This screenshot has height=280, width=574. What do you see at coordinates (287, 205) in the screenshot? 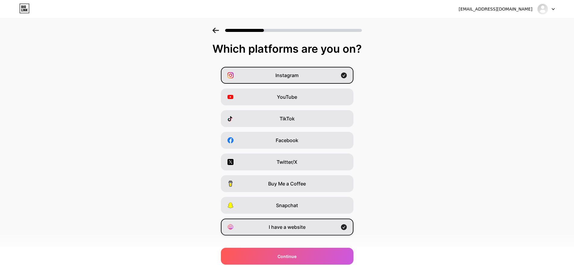
I see `span: Snapchat` at bounding box center [287, 205].